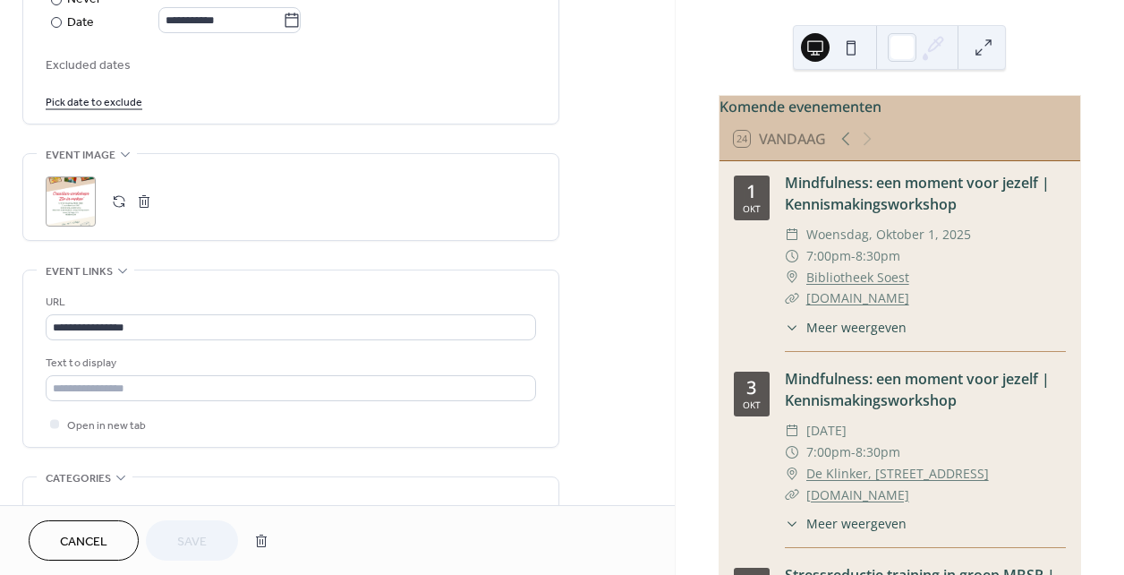 The width and height of the screenshot is (1124, 575). I want to click on div: 3, so click(751, 388).